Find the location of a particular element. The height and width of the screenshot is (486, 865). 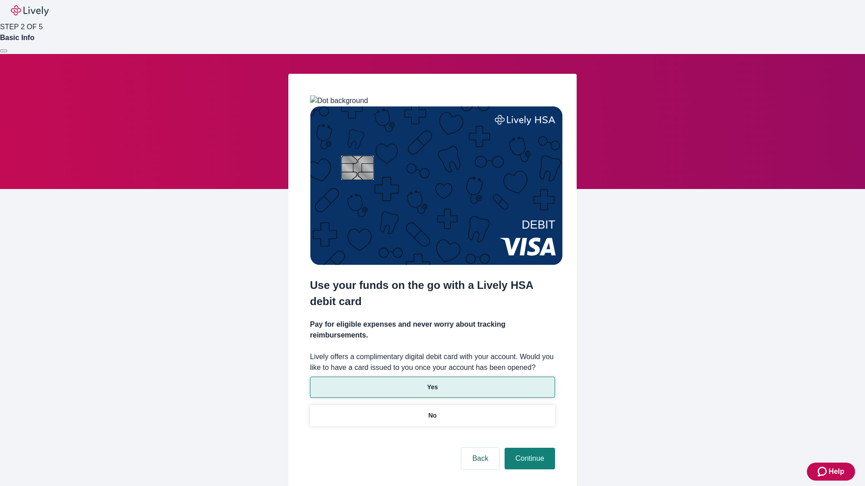

h2: Use your funds on the go with a Lively HSA debit card is located at coordinates (432, 294).